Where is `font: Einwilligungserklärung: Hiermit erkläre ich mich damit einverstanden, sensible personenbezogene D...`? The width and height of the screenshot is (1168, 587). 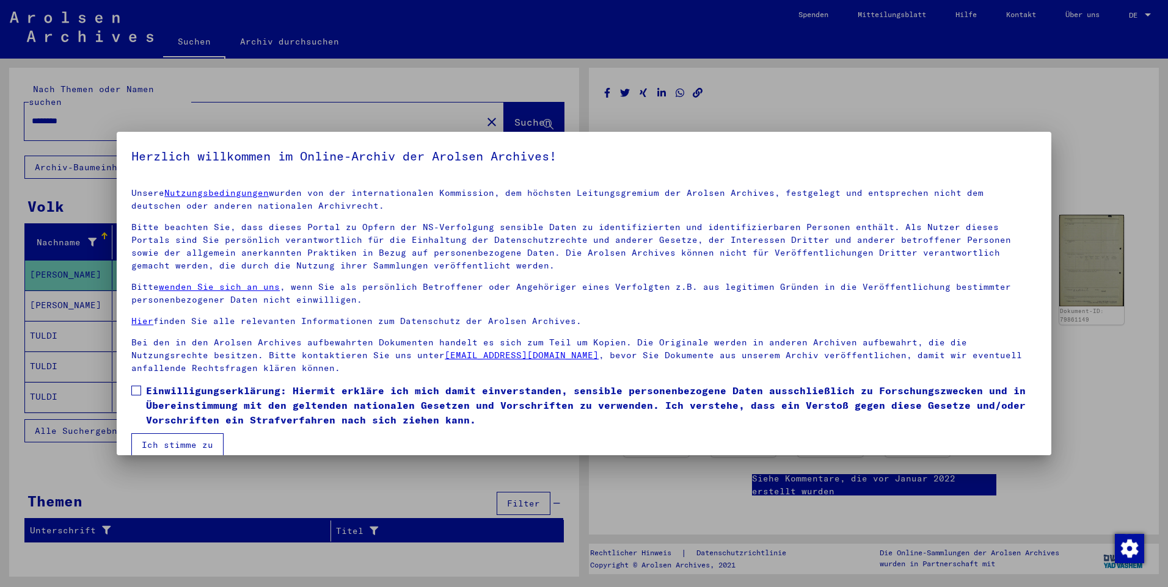
font: Einwilligungserklärung: Hiermit erkläre ich mich damit einverstanden, sensible personenbezogene D... is located at coordinates (586, 406).